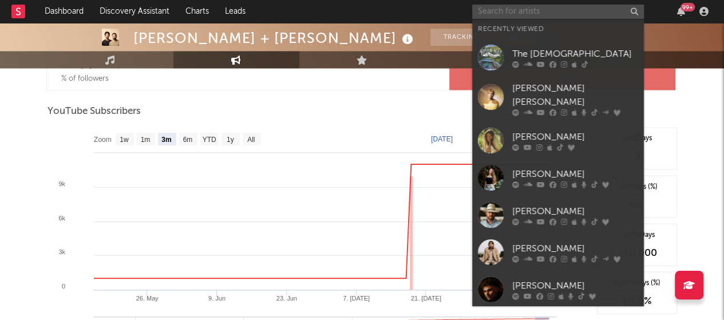 The height and width of the screenshot is (320, 724). I want to click on button: 99+, so click(681, 11).